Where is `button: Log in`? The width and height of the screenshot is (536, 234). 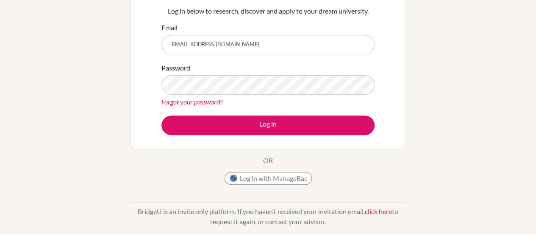 button: Log in is located at coordinates (268, 125).